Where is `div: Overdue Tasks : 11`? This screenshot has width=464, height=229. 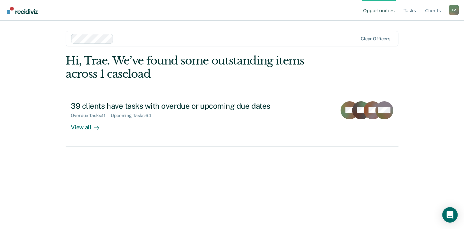
div: Overdue Tasks : 11 is located at coordinates (91, 115).